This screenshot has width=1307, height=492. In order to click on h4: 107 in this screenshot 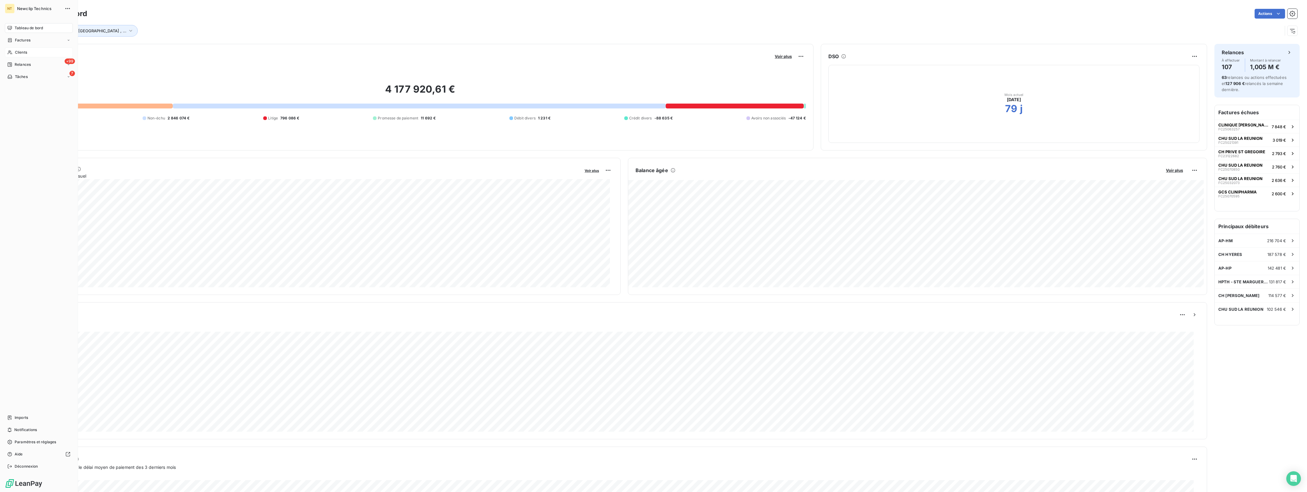, I will do `click(1231, 67)`.